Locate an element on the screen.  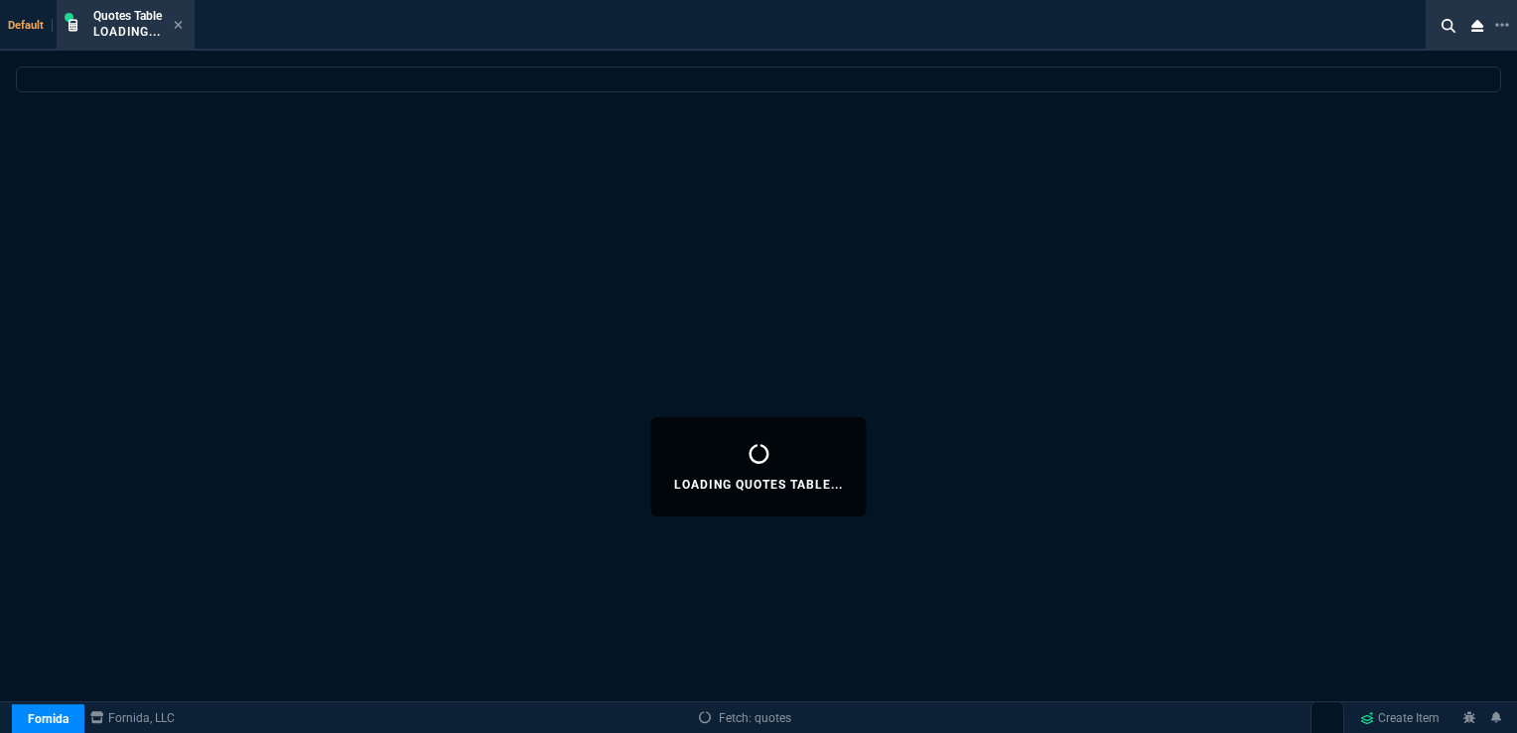
span: Default is located at coordinates (30, 25).